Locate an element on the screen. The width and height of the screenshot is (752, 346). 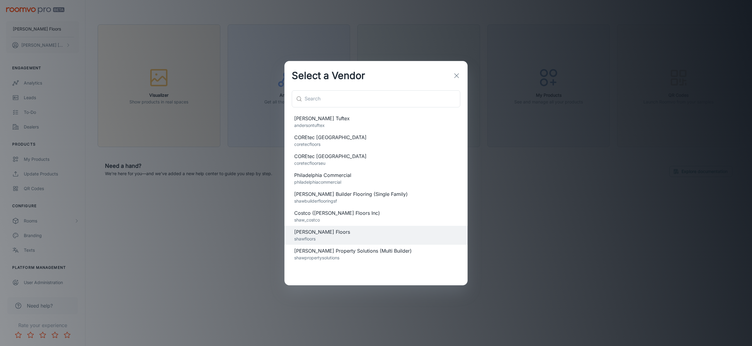
span: Philadelphia Commercial is located at coordinates (376, 175).